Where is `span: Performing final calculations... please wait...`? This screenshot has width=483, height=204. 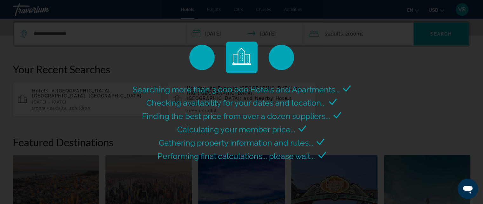
span: Performing final calculations... please wait... is located at coordinates (236, 156).